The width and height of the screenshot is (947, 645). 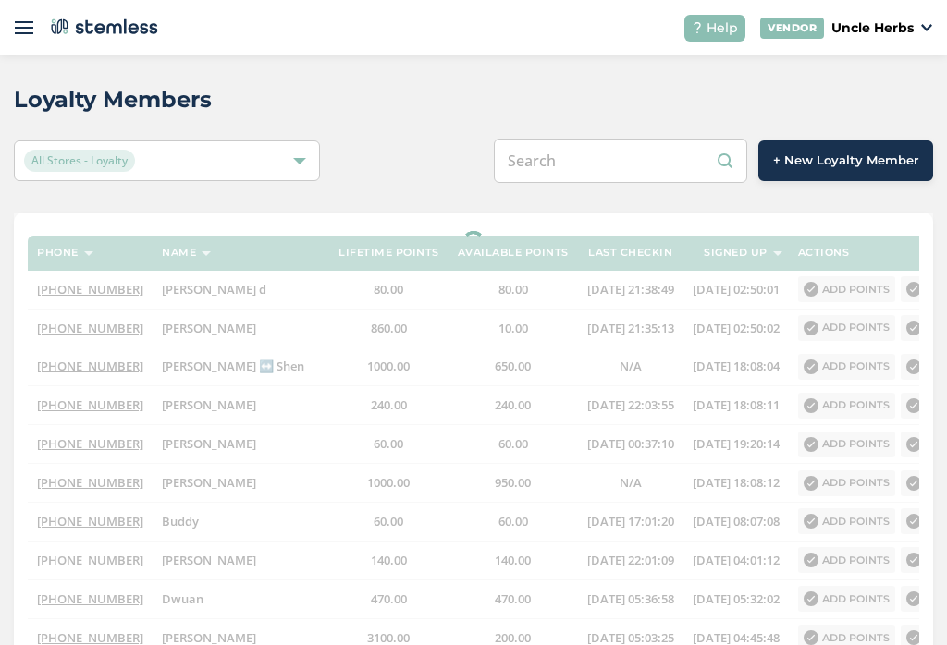 What do you see at coordinates (926, 28) in the screenshot?
I see `img: icon_down-arrow-small-66adaf34.svg` at bounding box center [926, 28].